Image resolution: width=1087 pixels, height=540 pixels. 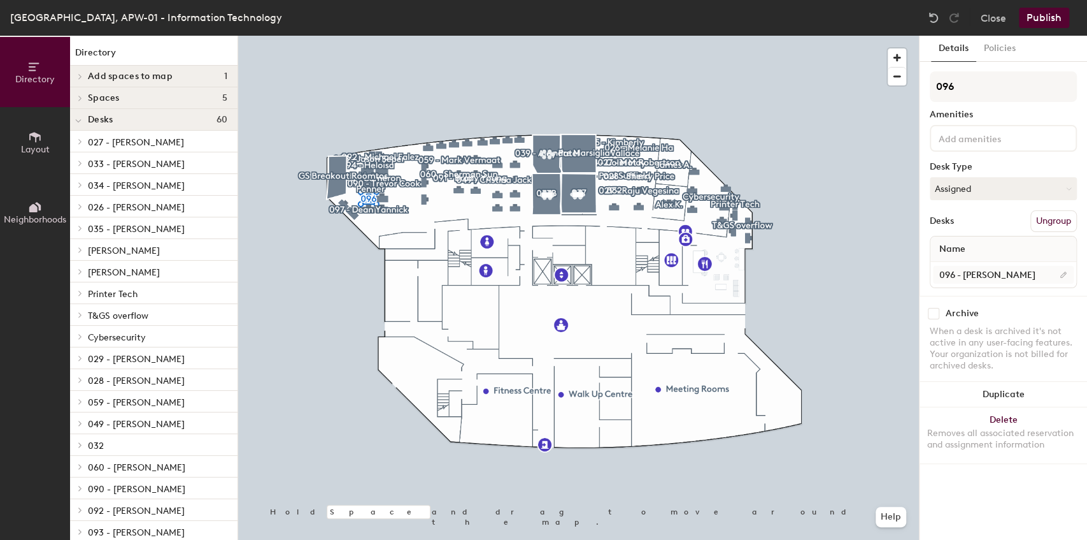 I want to click on input: Add amenities, so click(x=994, y=138).